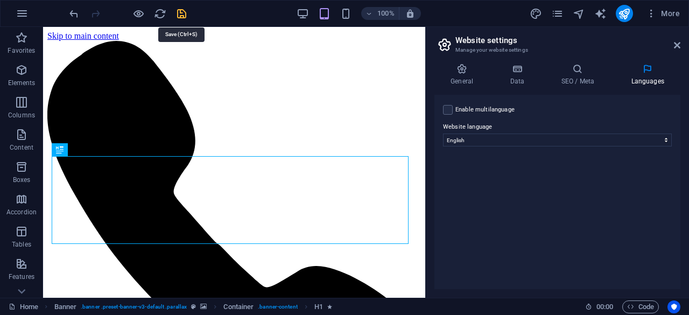 This screenshot has height=315, width=689. Describe the element at coordinates (558, 50) in the screenshot. I see `h3: Manage your website settings` at that location.